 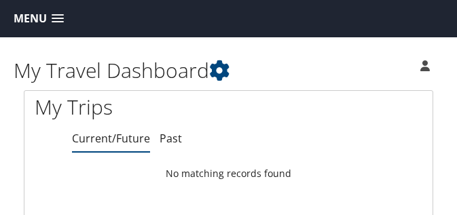 What do you see at coordinates (39, 18) in the screenshot?
I see `a: Menu` at bounding box center [39, 18].